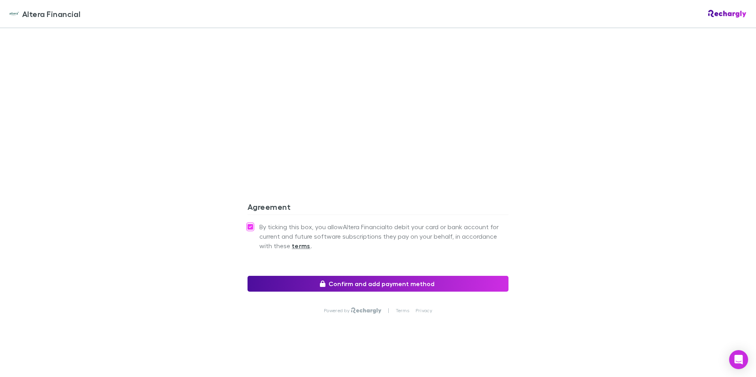 The image size is (756, 377). What do you see at coordinates (384, 236) in the screenshot?
I see `span: By ticking this box, you allow Altera Financial to debit your card or bank account for current an...` at bounding box center [384, 236].